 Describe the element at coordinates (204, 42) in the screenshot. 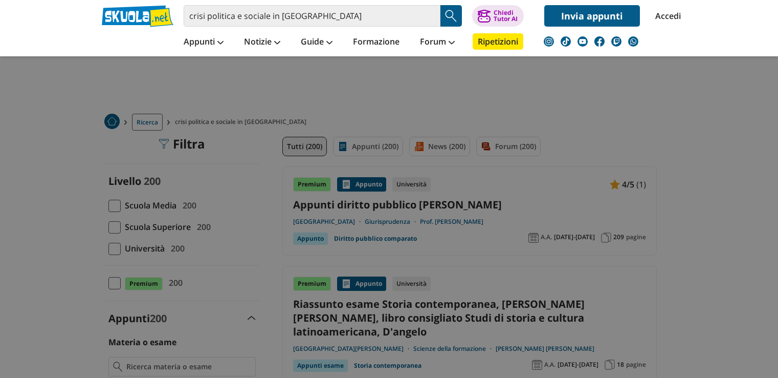

I see `a: Appunti` at that location.